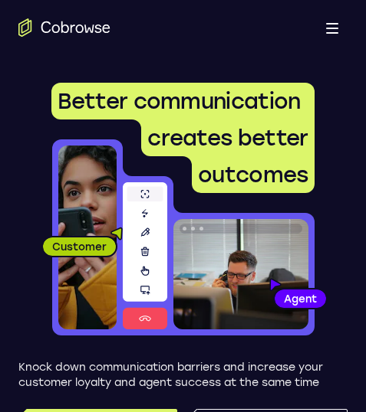  Describe the element at coordinates (182, 376) in the screenshot. I see `p: Knock down communication barriers and increase your customer loyalty and agent success at the sam...` at that location.